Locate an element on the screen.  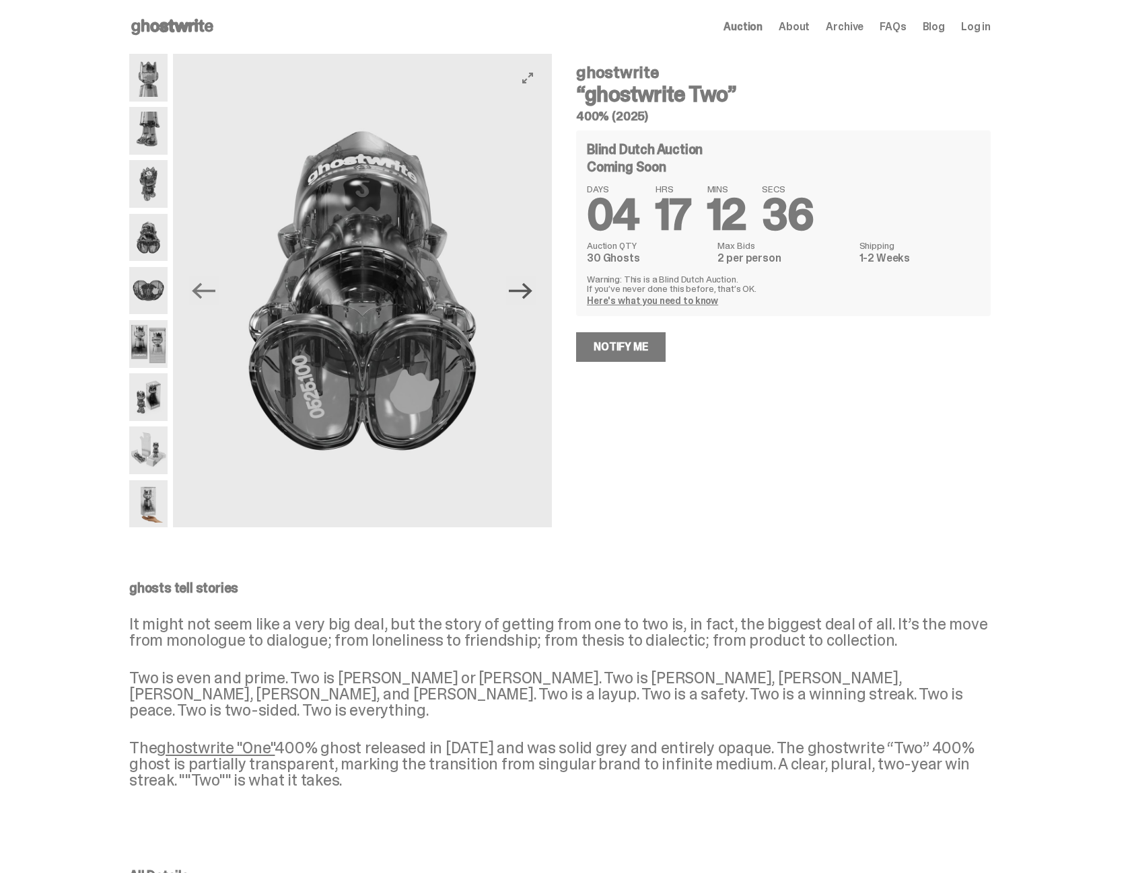
span: 17 is located at coordinates (673, 215).